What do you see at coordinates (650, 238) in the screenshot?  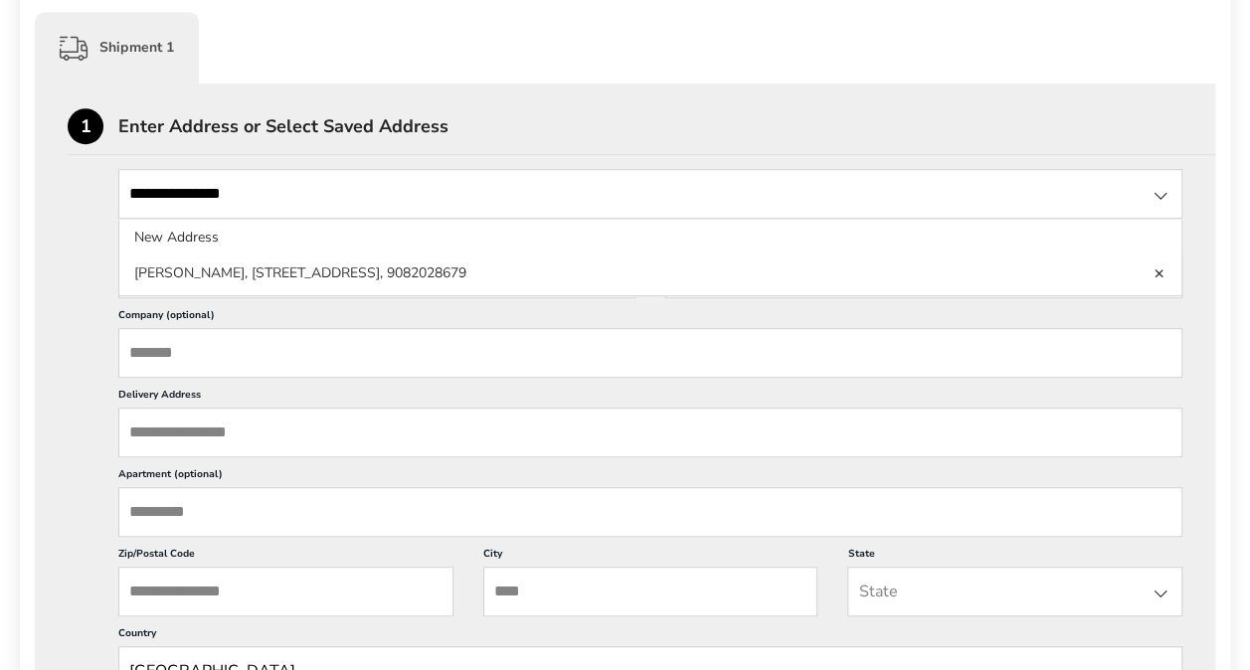 I see `li: New Address` at bounding box center [650, 238].